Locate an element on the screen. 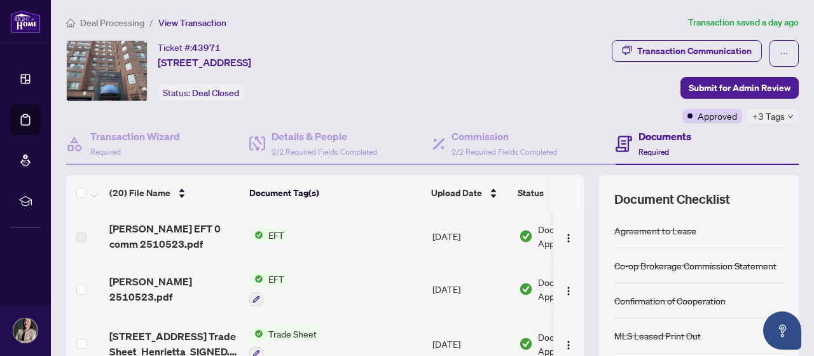 The width and height of the screenshot is (814, 356). span: Approved is located at coordinates (717, 116).